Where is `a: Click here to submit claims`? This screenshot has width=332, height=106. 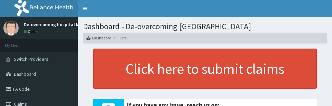 a: Click here to submit claims is located at coordinates (205, 68).